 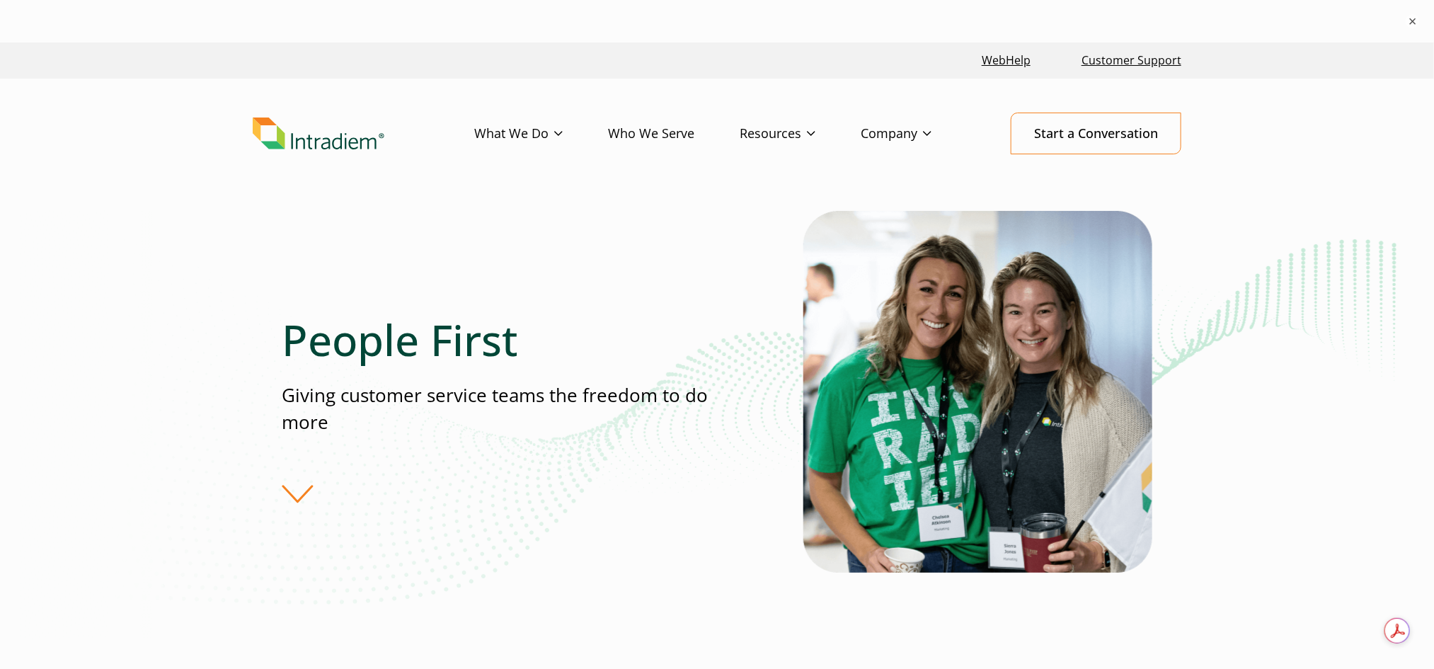 I want to click on a: Customer Support, so click(x=1131, y=60).